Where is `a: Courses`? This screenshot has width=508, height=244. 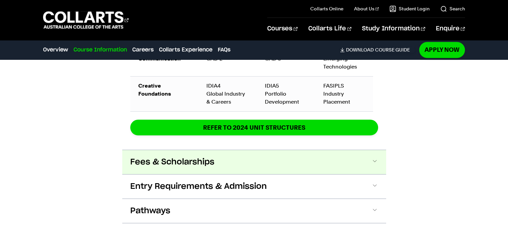 a: Courses is located at coordinates (282, 29).